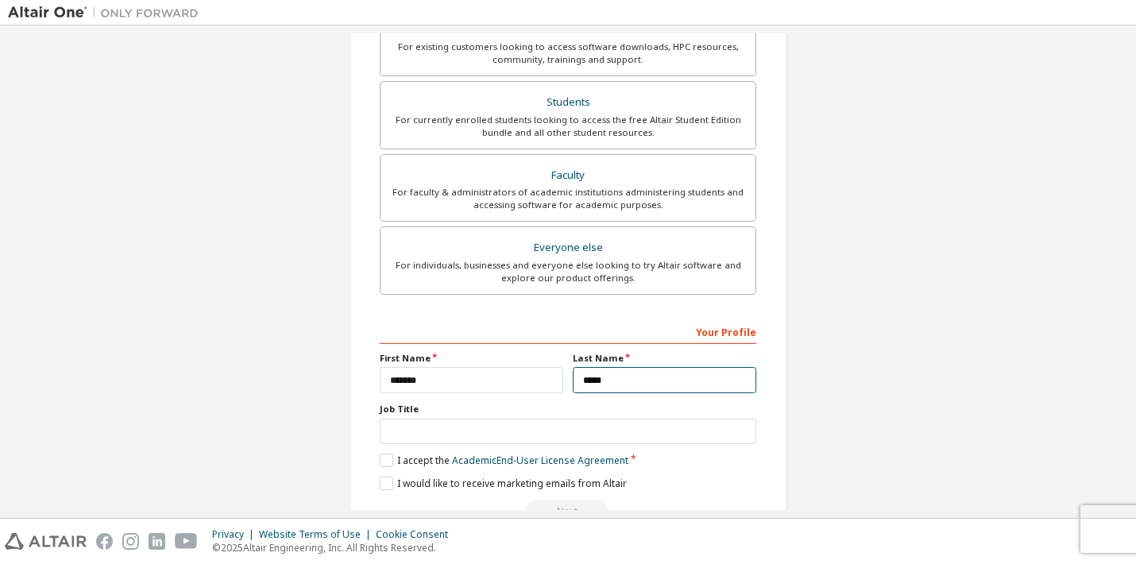 The image size is (1136, 564). Describe the element at coordinates (107, 13) in the screenshot. I see `img: Altair One` at that location.